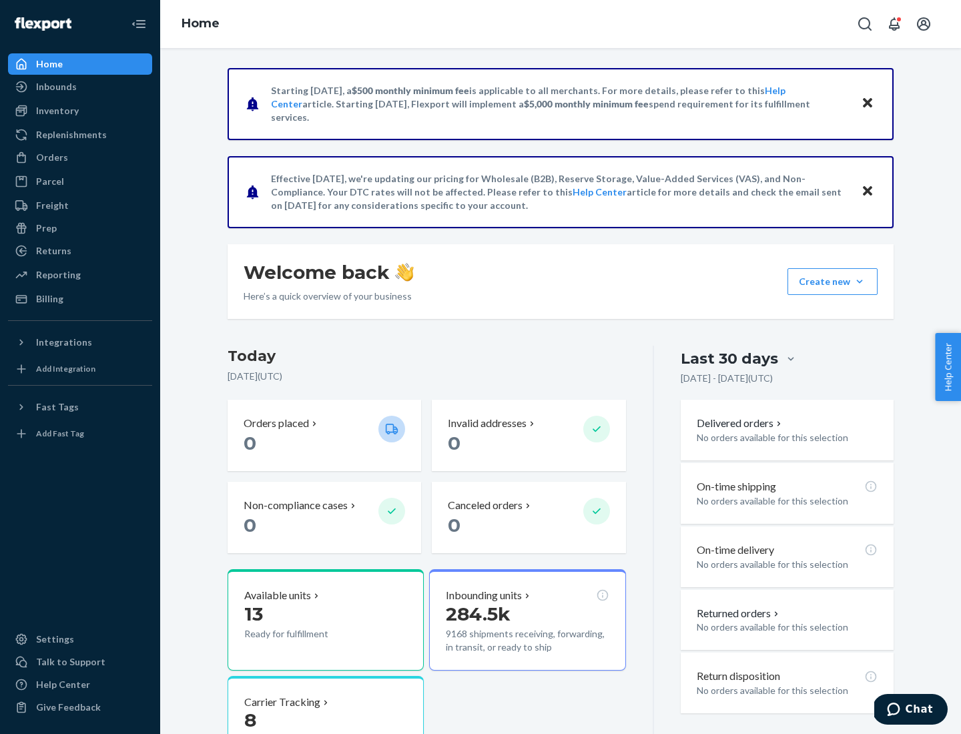  Describe the element at coordinates (200, 24) in the screenshot. I see `ol: breadcrumbs` at that location.